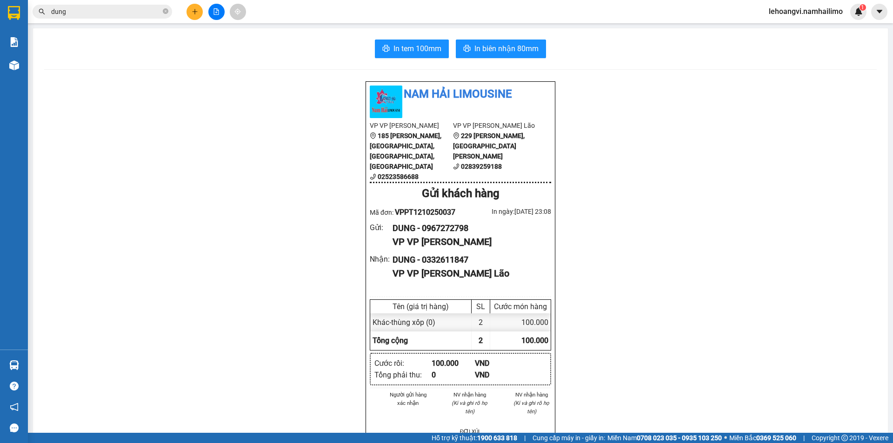  I want to click on span: notification, so click(14, 407).